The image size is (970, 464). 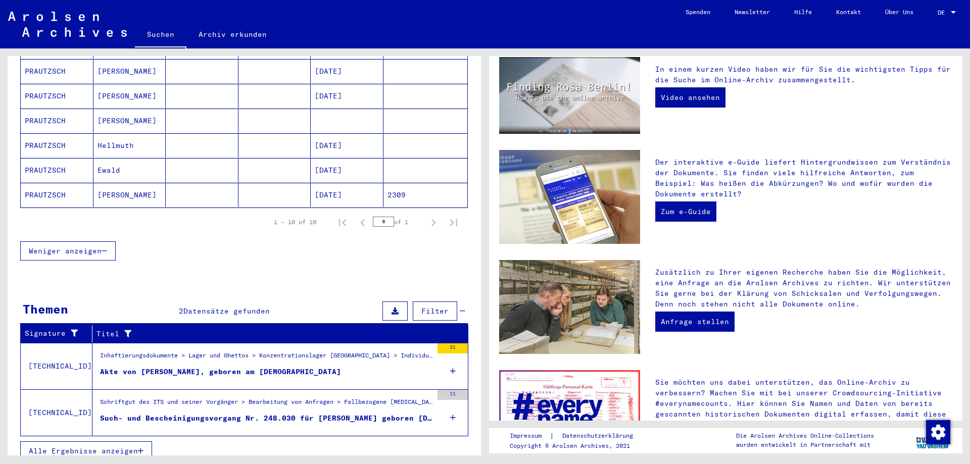 What do you see at coordinates (695, 322) in the screenshot?
I see `a: Anfrage stellen` at bounding box center [695, 322].